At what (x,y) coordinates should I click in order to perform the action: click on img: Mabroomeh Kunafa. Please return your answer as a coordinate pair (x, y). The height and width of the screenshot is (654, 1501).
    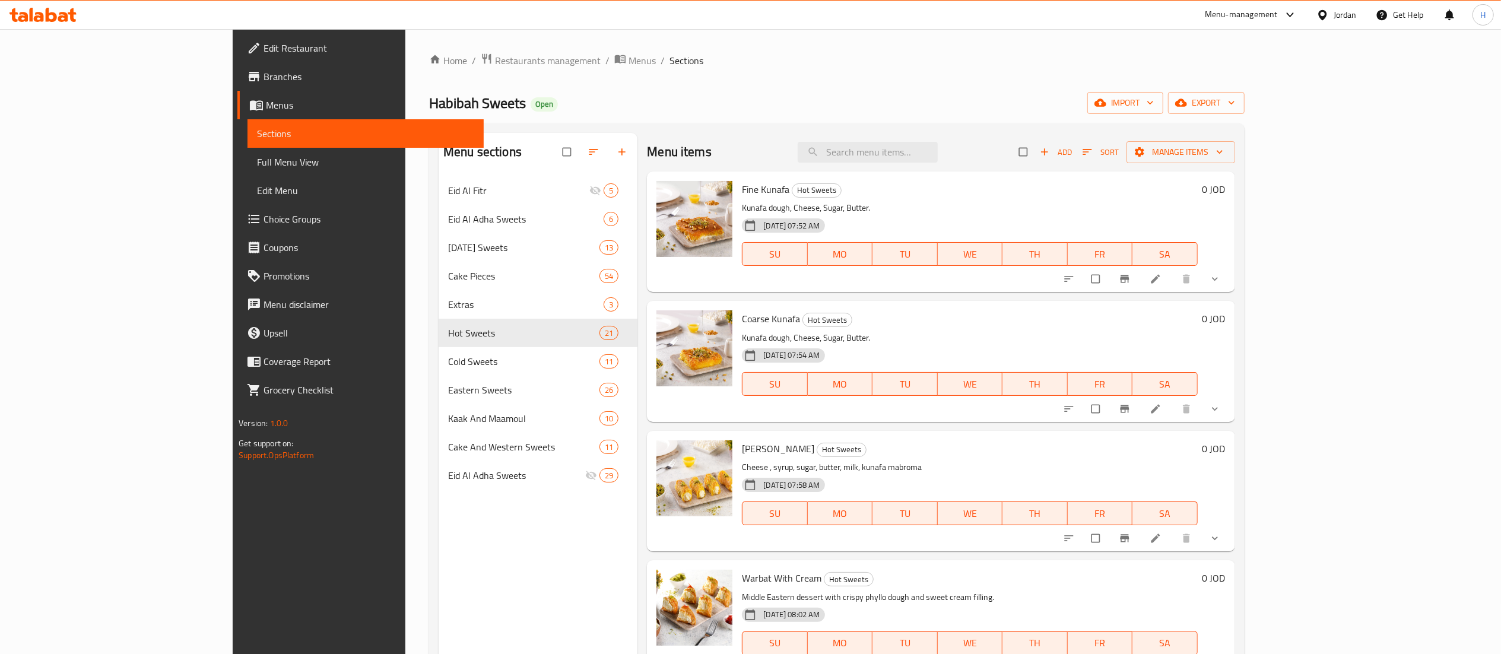
    Looking at the image, I should click on (694, 478).